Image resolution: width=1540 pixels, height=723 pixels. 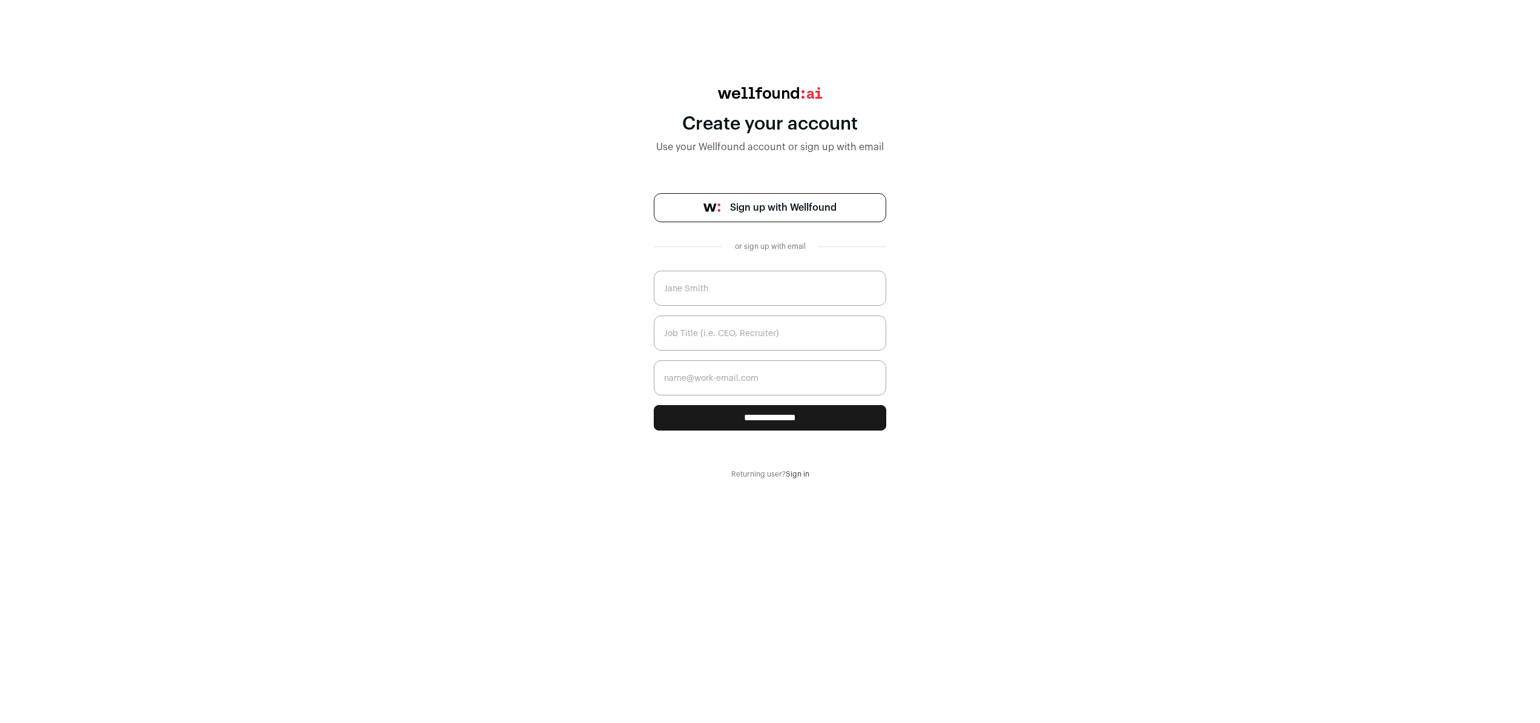 I want to click on img: wellfound:ai, so click(x=770, y=93).